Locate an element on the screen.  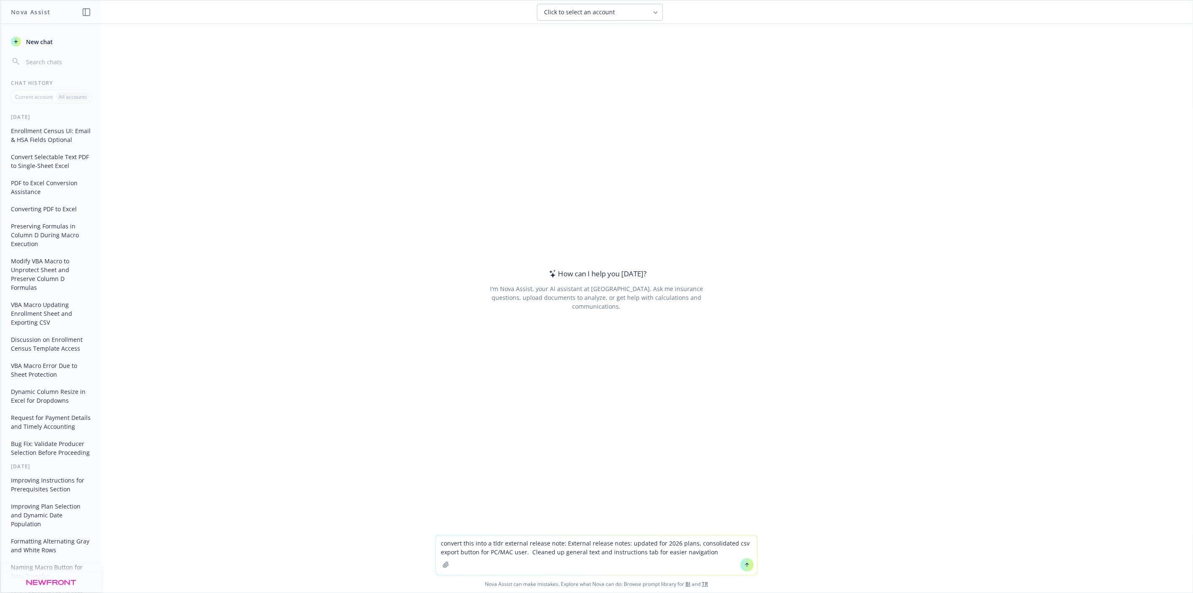
p: All accounts is located at coordinates (73, 97).